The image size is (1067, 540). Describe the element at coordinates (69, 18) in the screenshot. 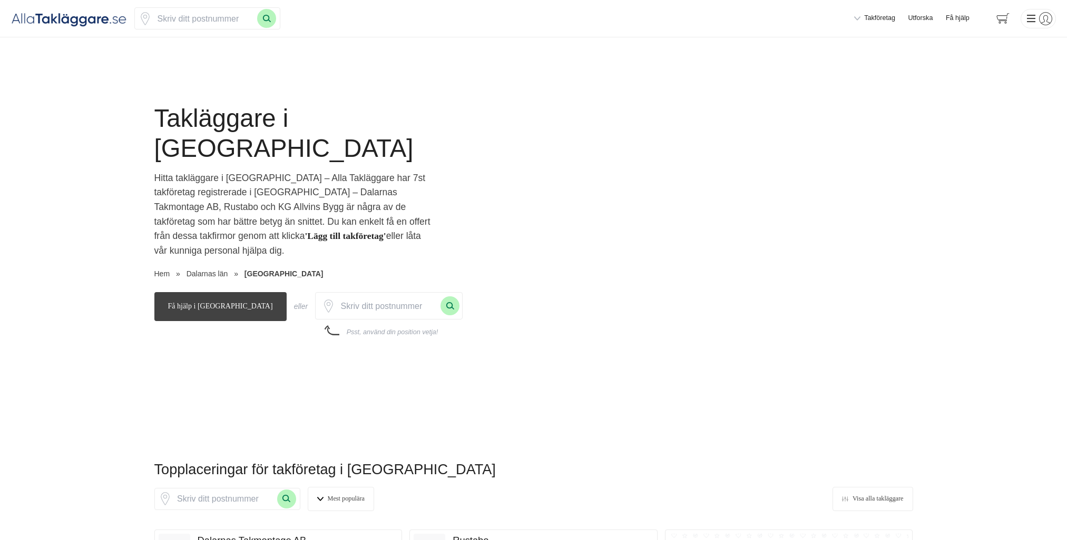

I see `img: Alla Takläggare` at that location.